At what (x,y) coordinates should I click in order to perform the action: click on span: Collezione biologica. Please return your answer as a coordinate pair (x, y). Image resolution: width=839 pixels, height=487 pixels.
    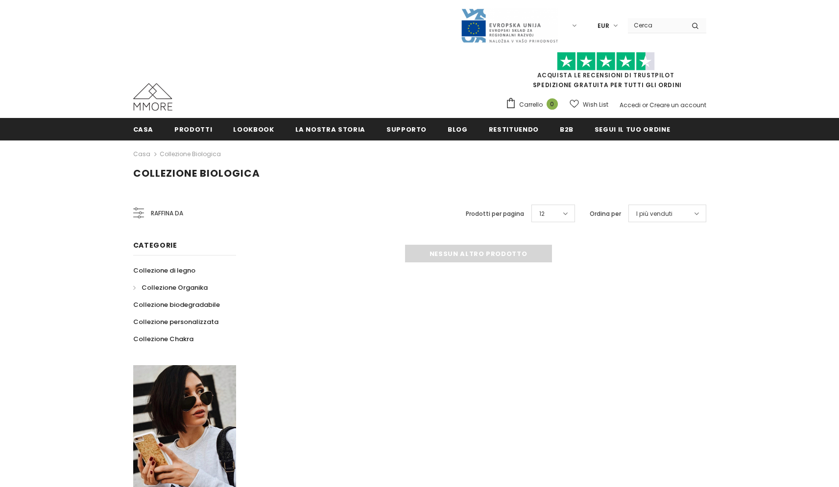
    Looking at the image, I should click on (196, 173).